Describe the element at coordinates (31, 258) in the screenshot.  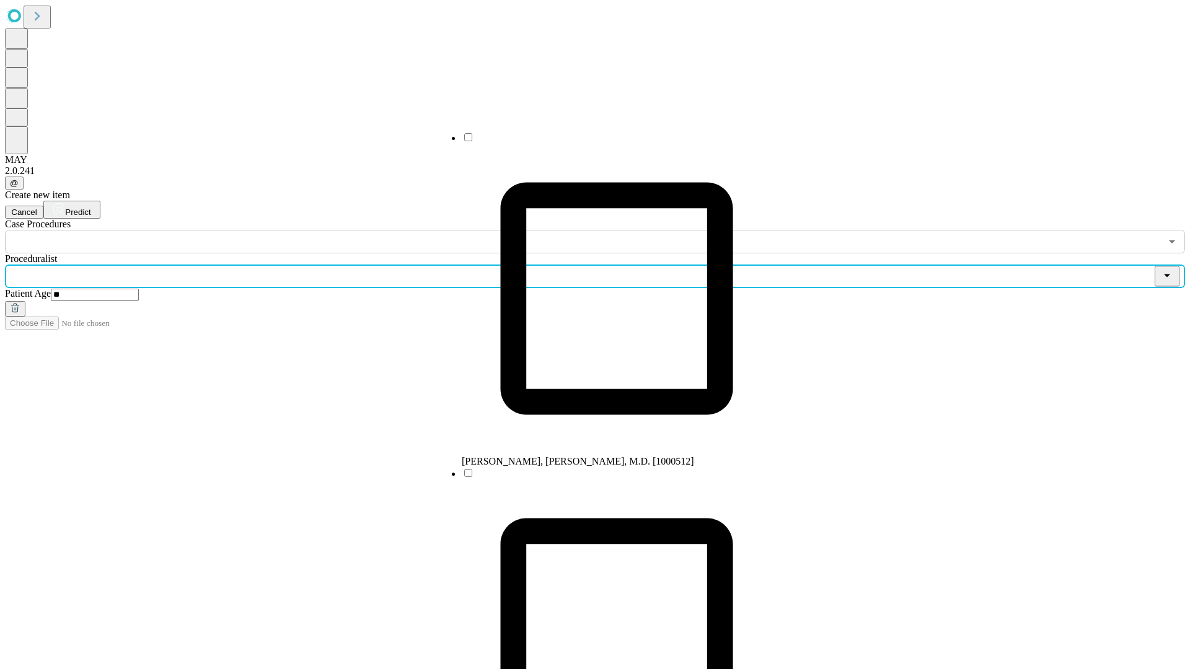
I see `span: Proceduralist` at that location.